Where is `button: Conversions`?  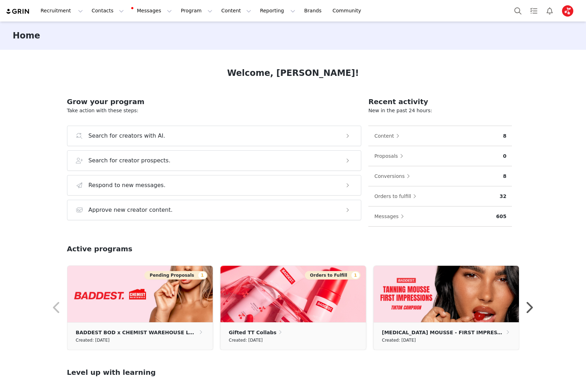 button: Conversions is located at coordinates (394, 176).